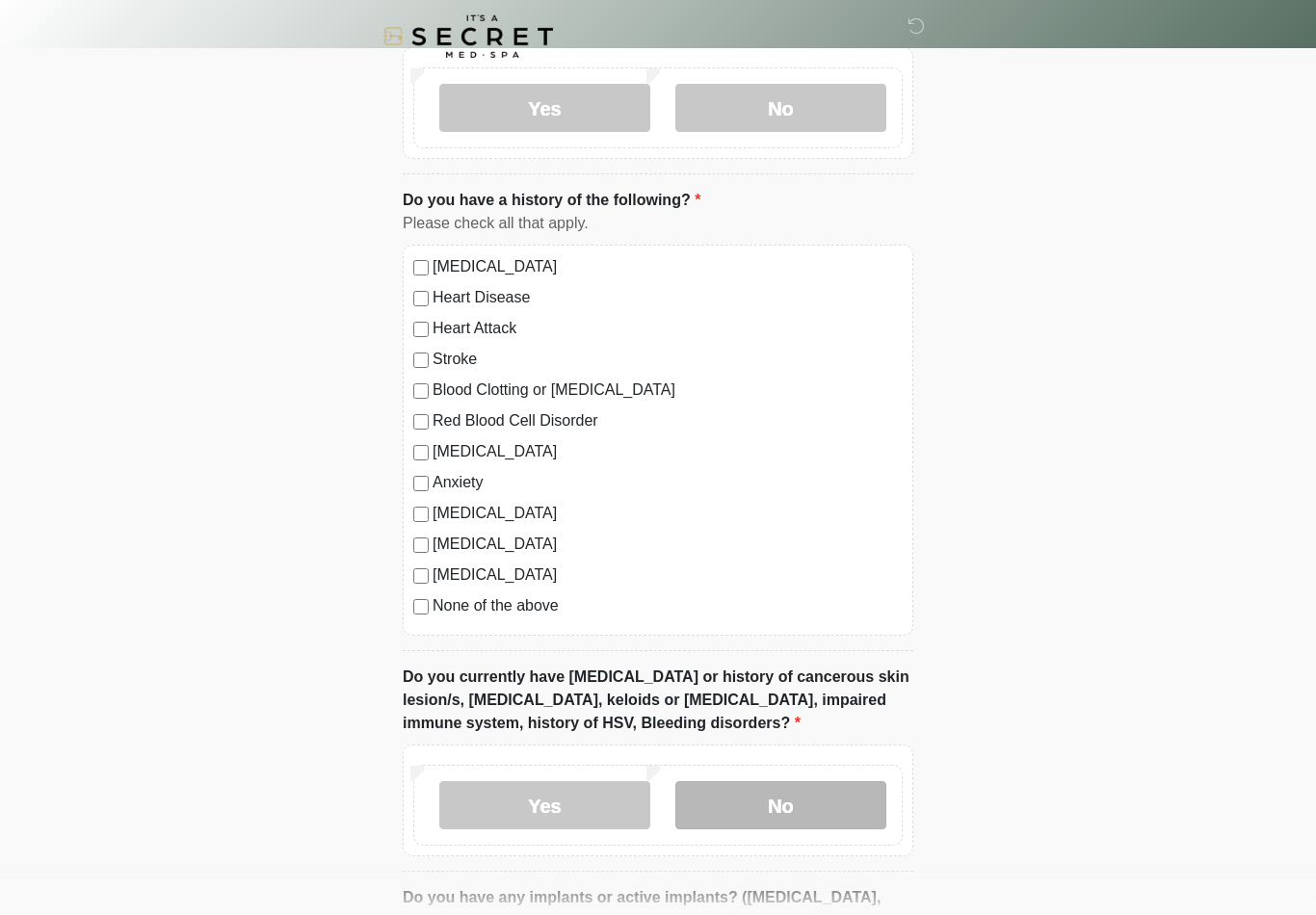  I want to click on input: Stroke, so click(421, 360).